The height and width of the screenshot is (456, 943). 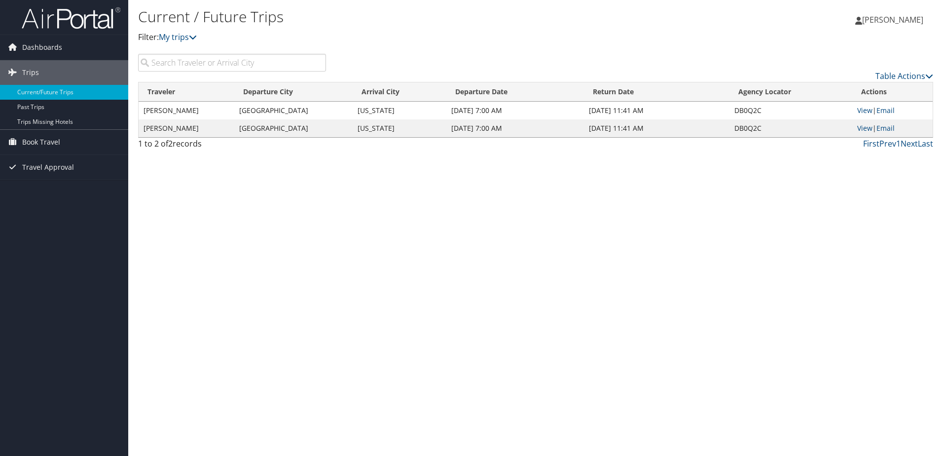 What do you see at coordinates (170, 144) in the screenshot?
I see `span: 2` at bounding box center [170, 144].